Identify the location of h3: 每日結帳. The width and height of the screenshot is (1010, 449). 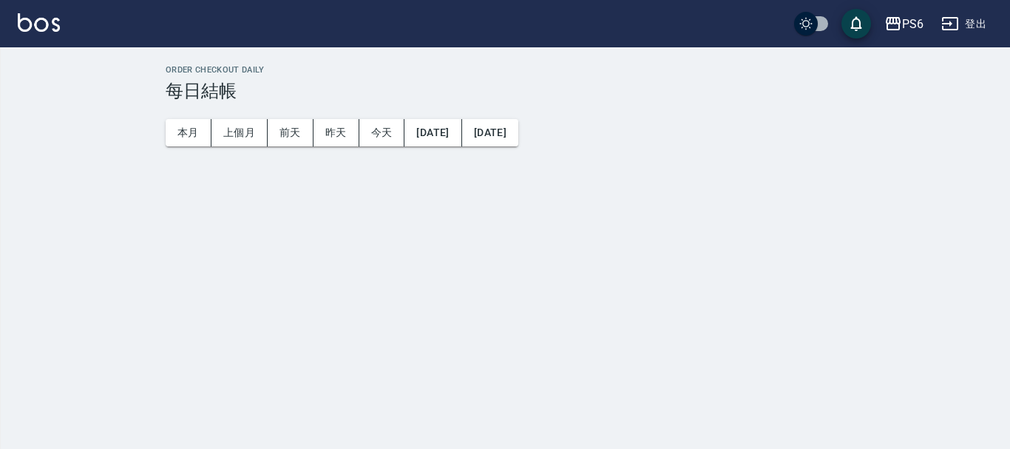
(579, 91).